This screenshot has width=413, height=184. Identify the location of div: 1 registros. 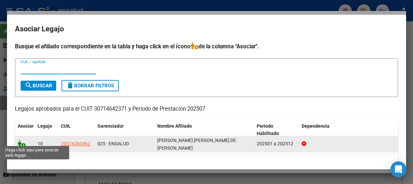
(206, 163).